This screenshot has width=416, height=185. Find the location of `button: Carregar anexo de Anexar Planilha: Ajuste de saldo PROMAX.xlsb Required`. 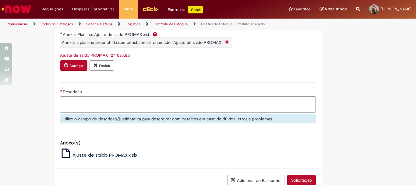

button: Carregar anexo de Anexar Planilha: Ajuste de saldo PROMAX.xlsb Required is located at coordinates (74, 66).